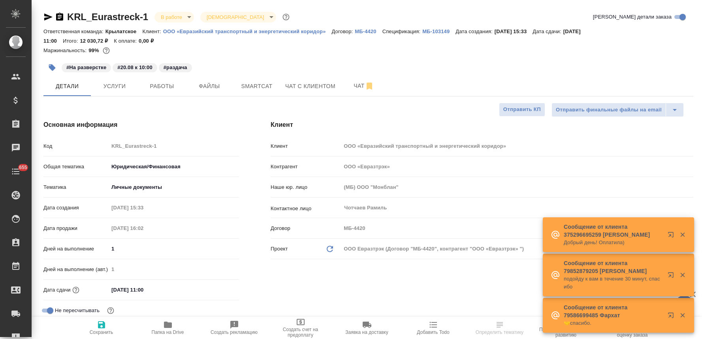 The height and width of the screenshot is (339, 702). What do you see at coordinates (522, 110) in the screenshot?
I see `span: Отправить КП` at bounding box center [522, 110].